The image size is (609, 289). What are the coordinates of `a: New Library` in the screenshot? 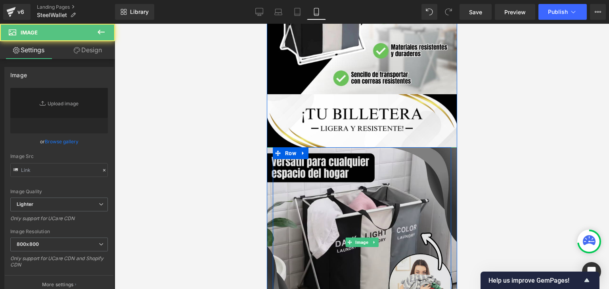 It's located at (134, 12).